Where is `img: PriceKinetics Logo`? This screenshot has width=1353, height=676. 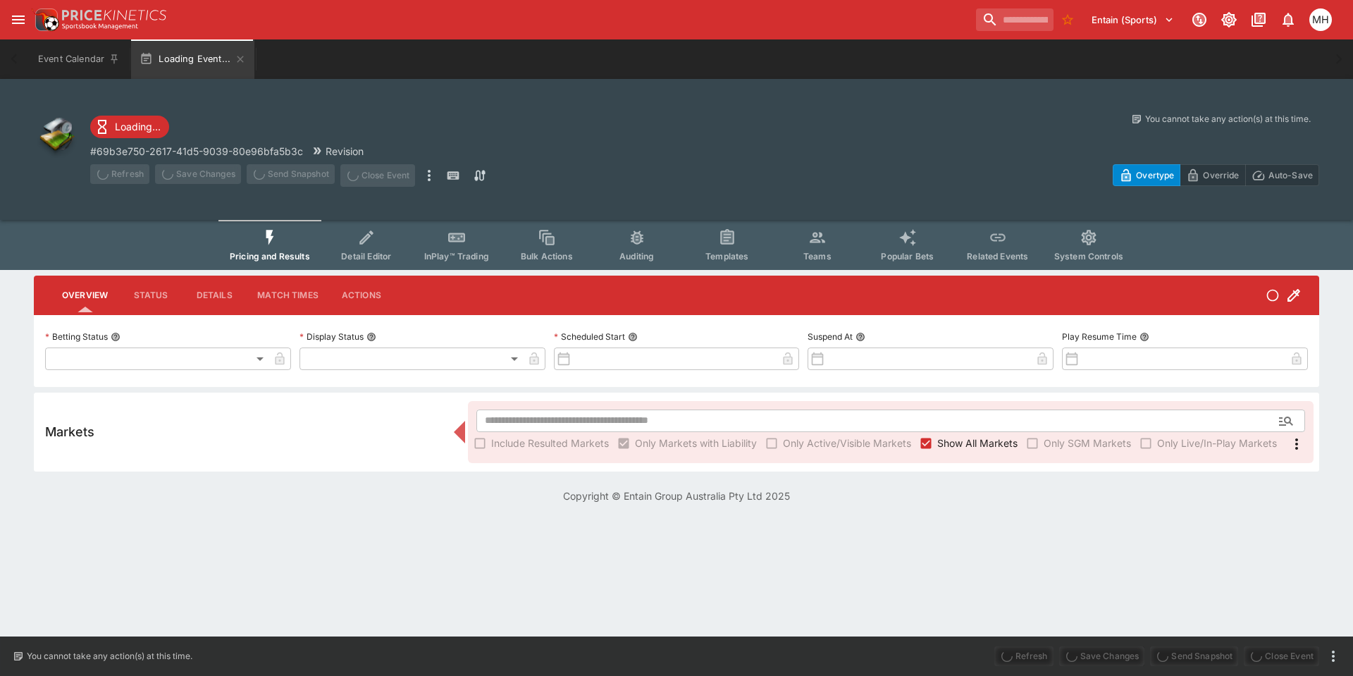 img: PriceKinetics Logo is located at coordinates (45, 20).